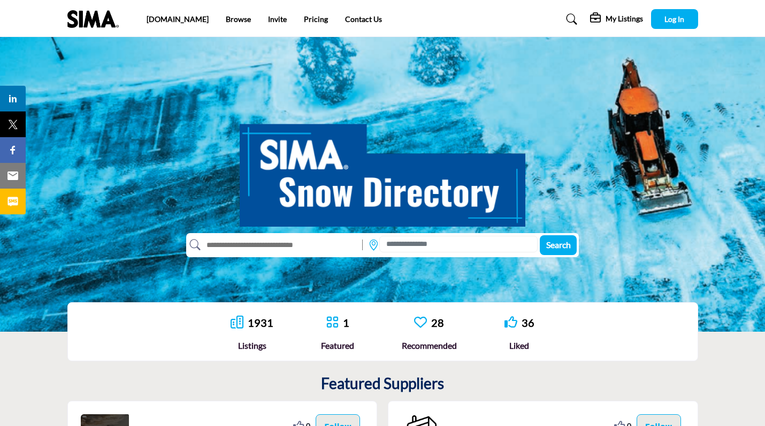  I want to click on div: My Listings, so click(617, 19).